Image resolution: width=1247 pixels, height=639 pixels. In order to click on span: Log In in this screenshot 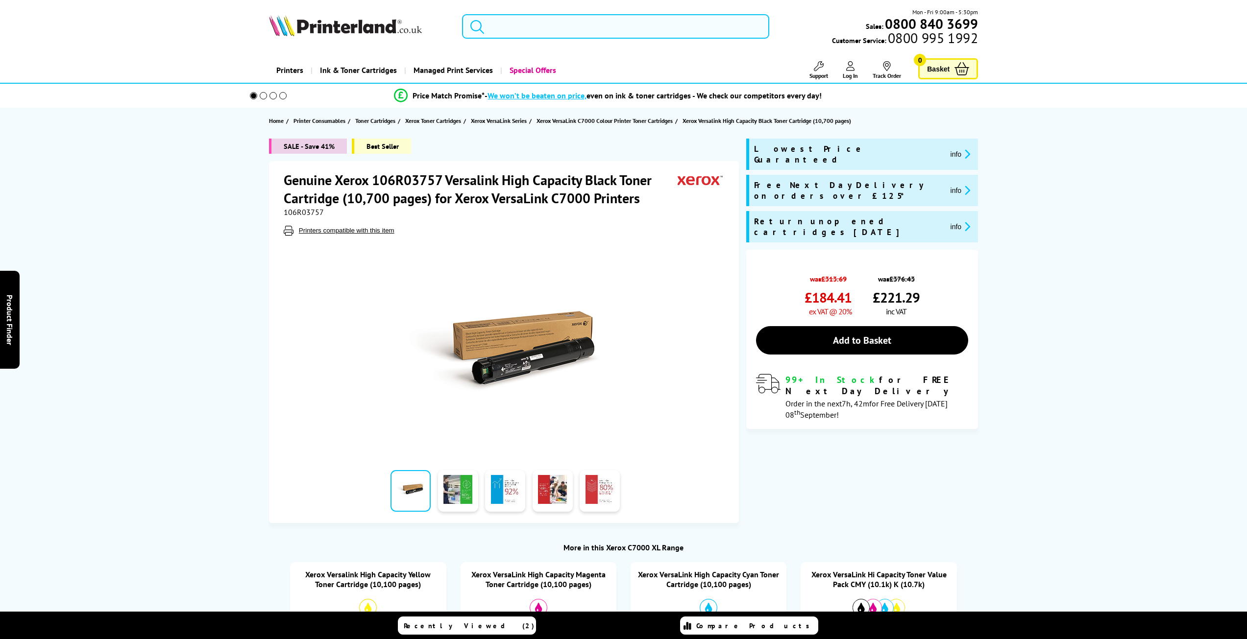, I will do `click(850, 75)`.